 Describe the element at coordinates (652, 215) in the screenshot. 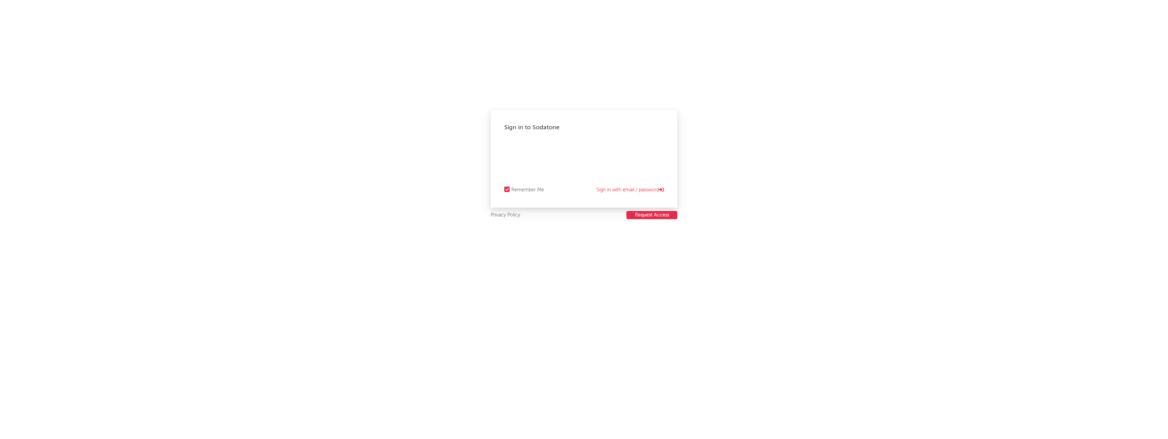

I see `button: Request Access` at that location.